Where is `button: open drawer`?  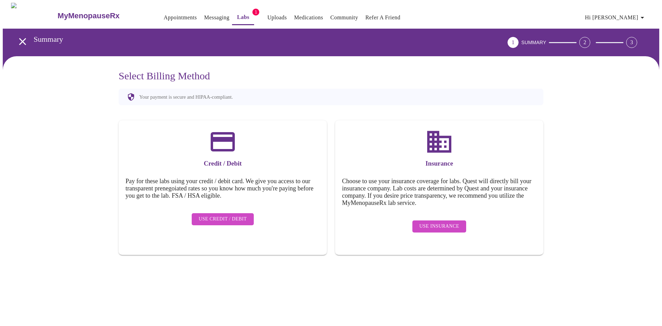 button: open drawer is located at coordinates (22, 41).